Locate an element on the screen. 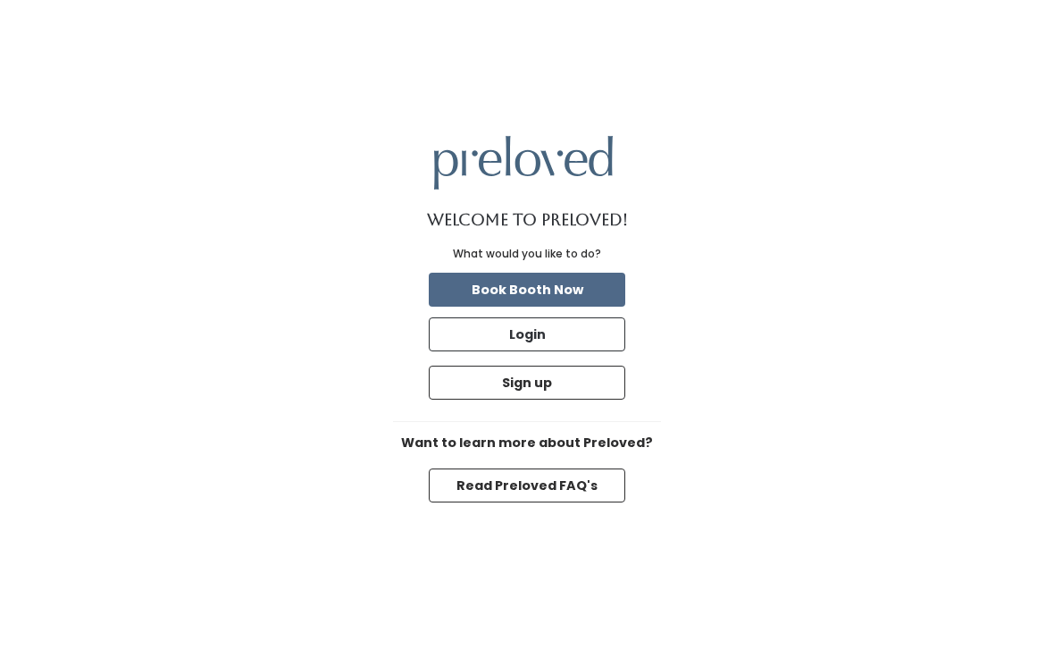  button: Sign up is located at coordinates (527, 382).